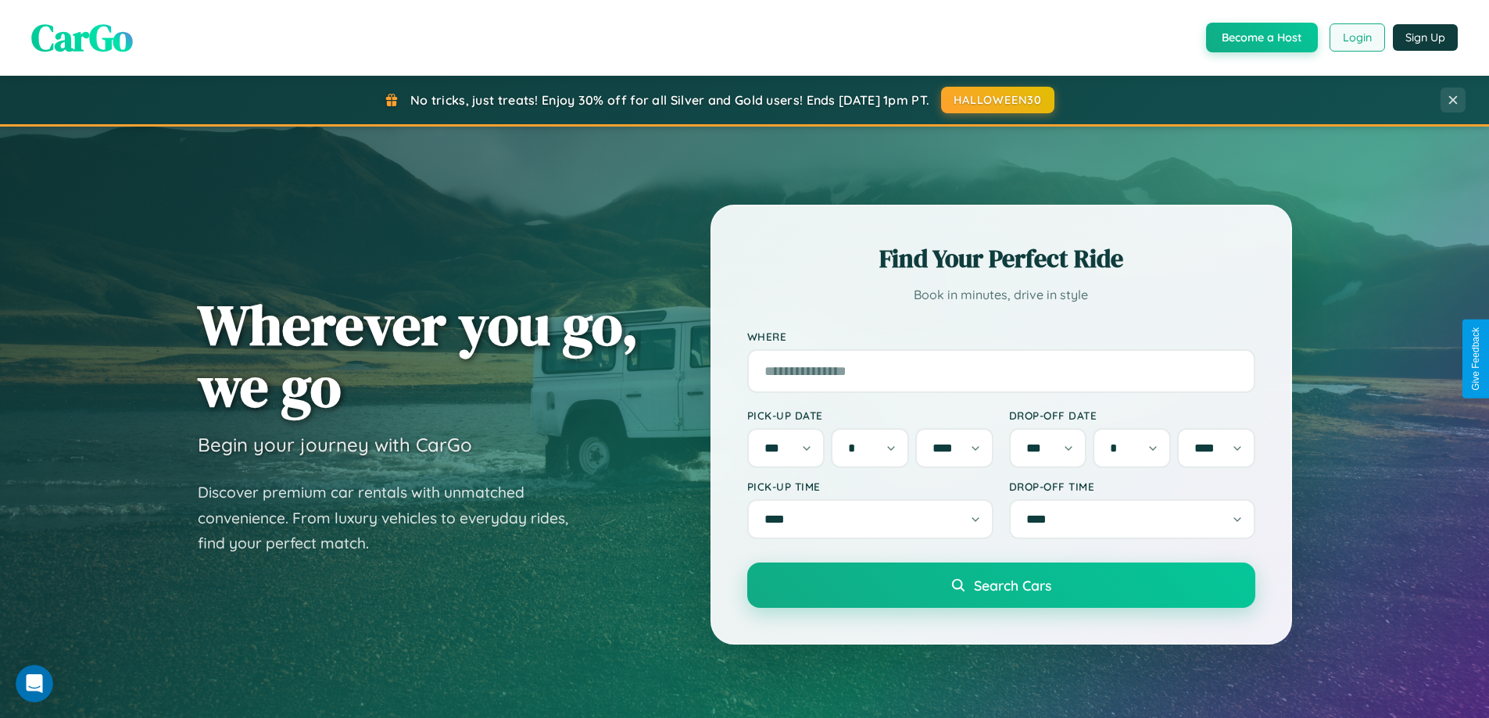 This screenshot has height=718, width=1489. What do you see at coordinates (1425, 38) in the screenshot?
I see `button: Sign Up` at bounding box center [1425, 38].